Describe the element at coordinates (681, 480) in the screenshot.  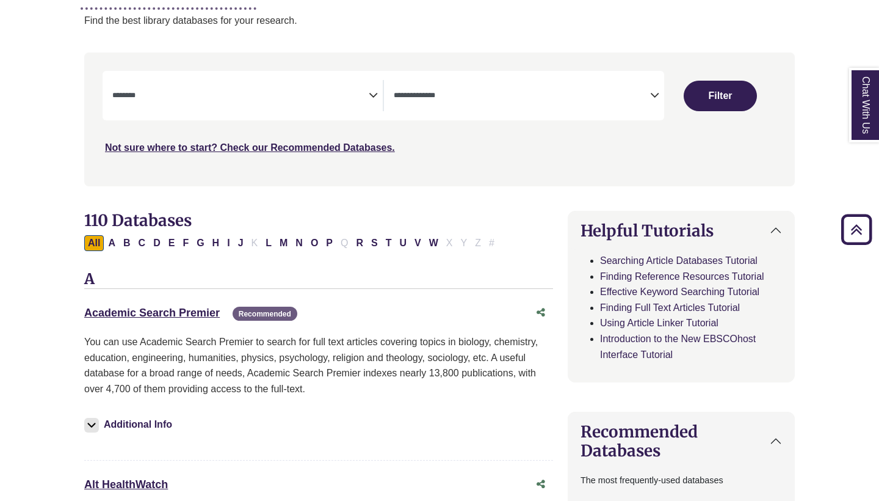
I see `p: The most frequently-used databases` at that location.